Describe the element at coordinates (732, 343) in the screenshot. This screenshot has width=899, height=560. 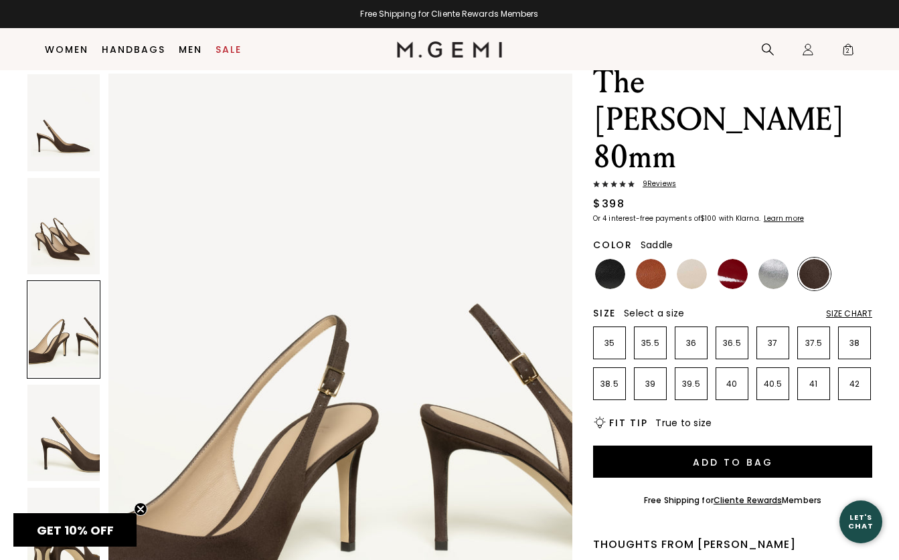
I see `p: 36.5` at that location.